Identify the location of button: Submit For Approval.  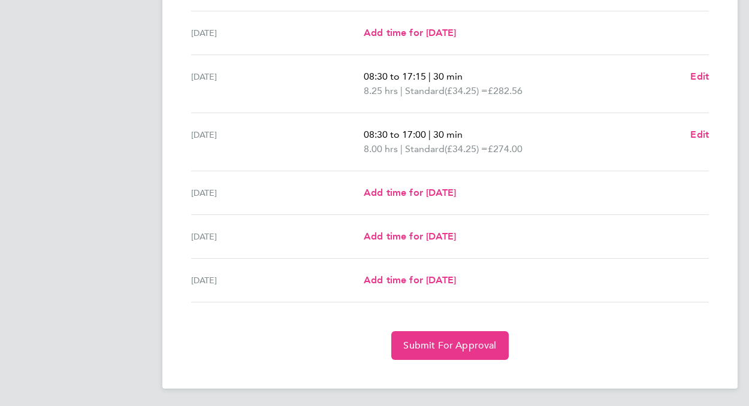
(449, 346).